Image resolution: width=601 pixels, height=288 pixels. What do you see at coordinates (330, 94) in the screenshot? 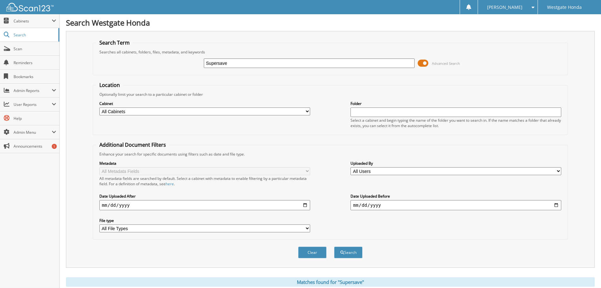
I see `div: Optionally limit your search to a particular cabinet or folder` at bounding box center [330, 94].